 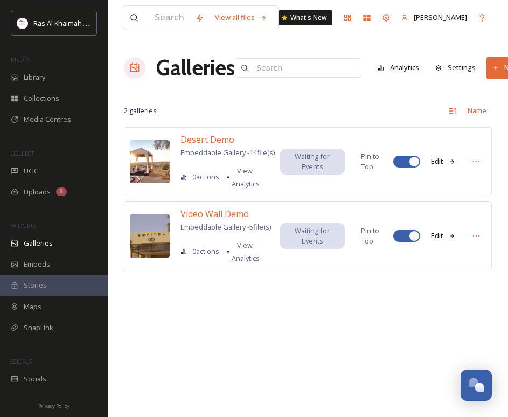 What do you see at coordinates (306, 18) in the screenshot?
I see `a: What's New` at bounding box center [306, 18].